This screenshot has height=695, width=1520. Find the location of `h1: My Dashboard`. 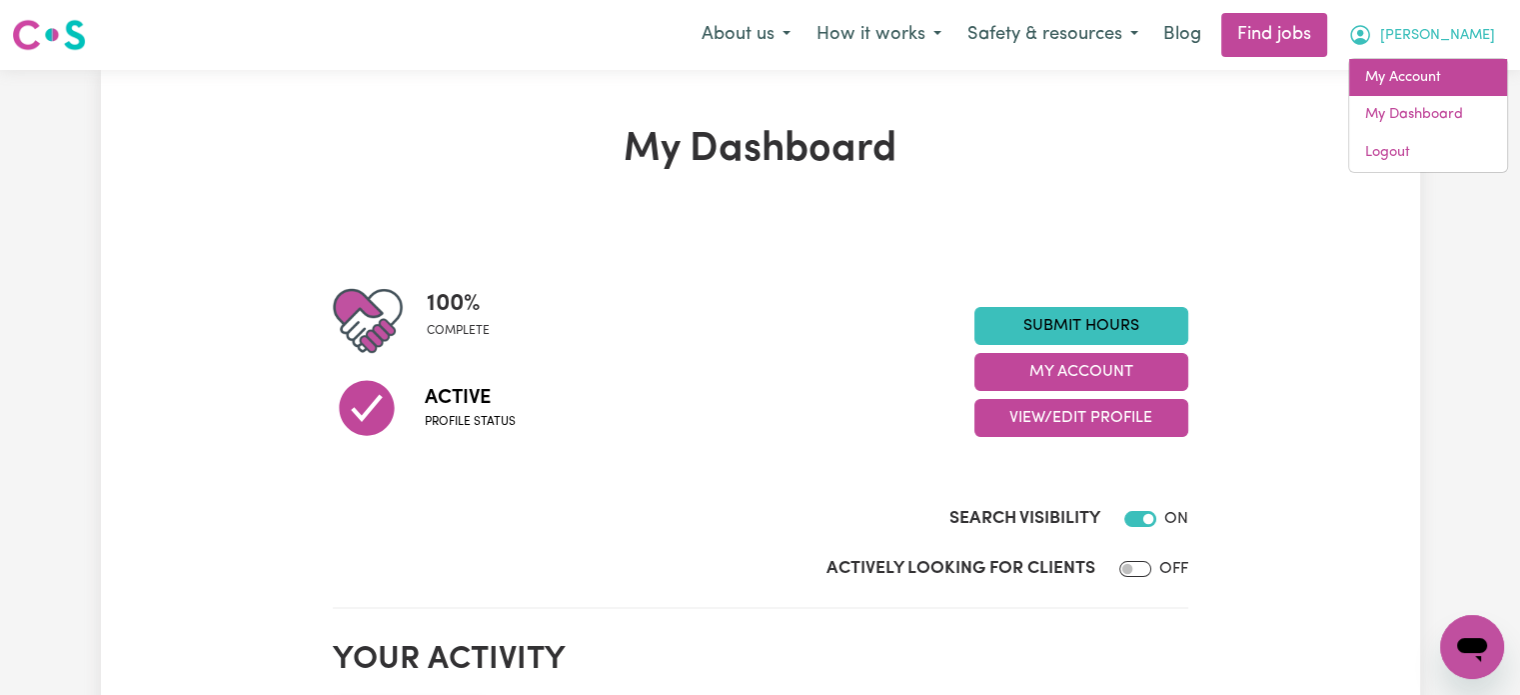

h1: My Dashboard is located at coordinates (761, 150).